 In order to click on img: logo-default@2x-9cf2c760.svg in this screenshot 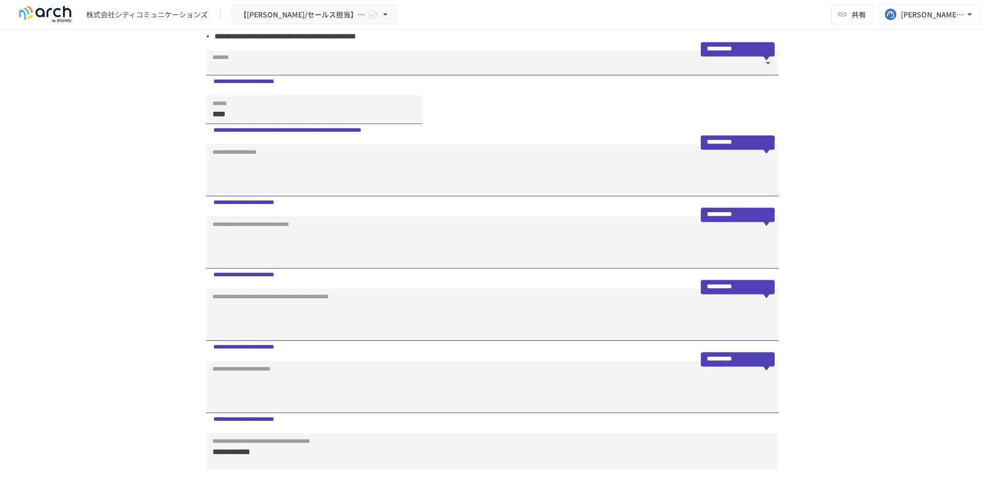, I will do `click(45, 14)`.